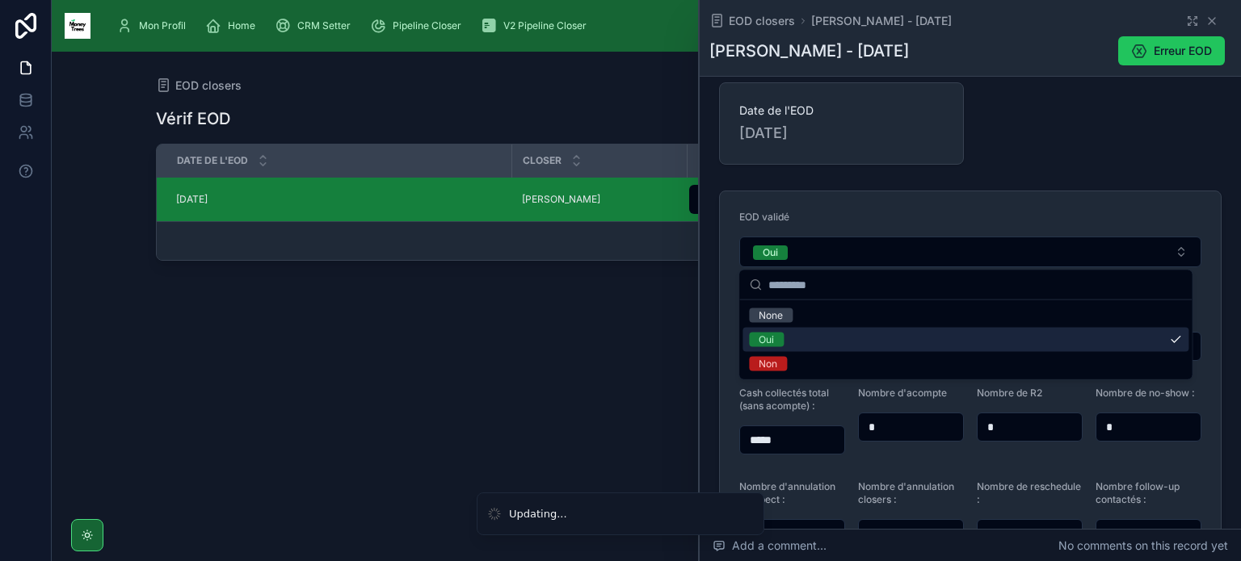 Image resolution: width=1241 pixels, height=561 pixels. What do you see at coordinates (538, 514) in the screenshot?
I see `div: Updating...` at bounding box center [538, 514].